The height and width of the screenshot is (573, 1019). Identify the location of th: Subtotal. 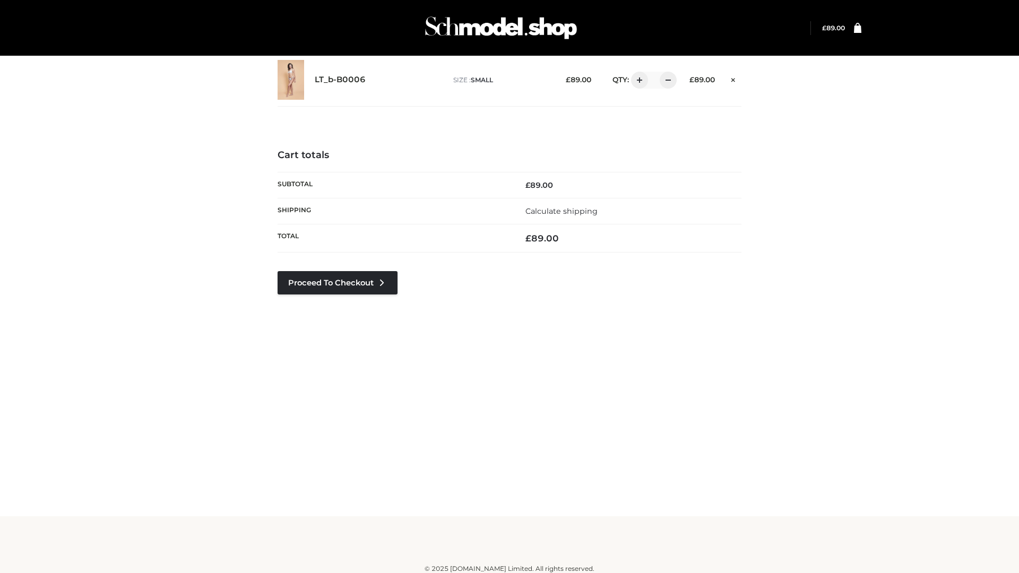
(393, 185).